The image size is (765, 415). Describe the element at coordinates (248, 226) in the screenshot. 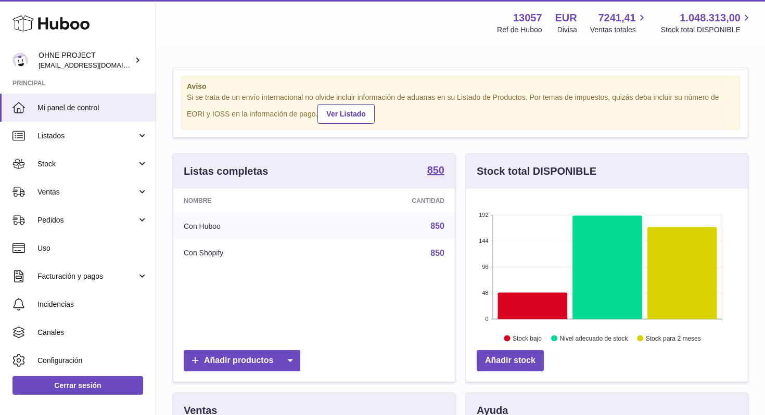

I see `td: Con Huboo` at that location.